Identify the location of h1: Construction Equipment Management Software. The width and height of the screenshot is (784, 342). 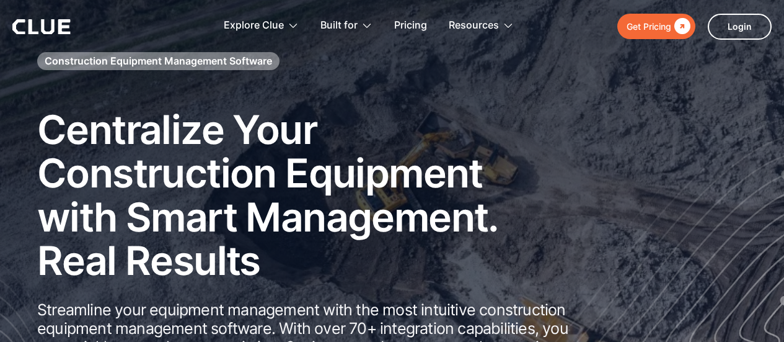
(158, 61).